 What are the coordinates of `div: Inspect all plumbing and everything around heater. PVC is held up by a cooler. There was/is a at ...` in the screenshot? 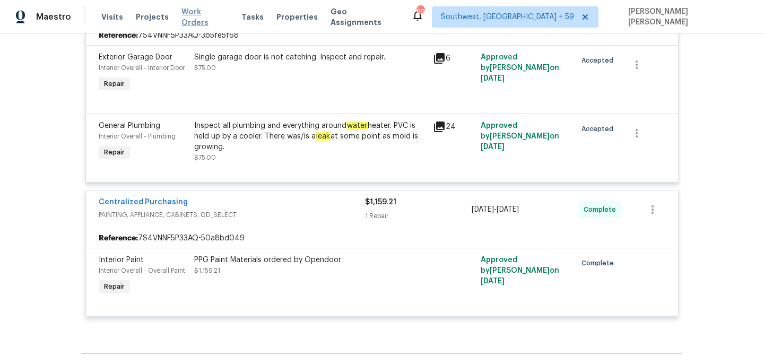 It's located at (310, 136).